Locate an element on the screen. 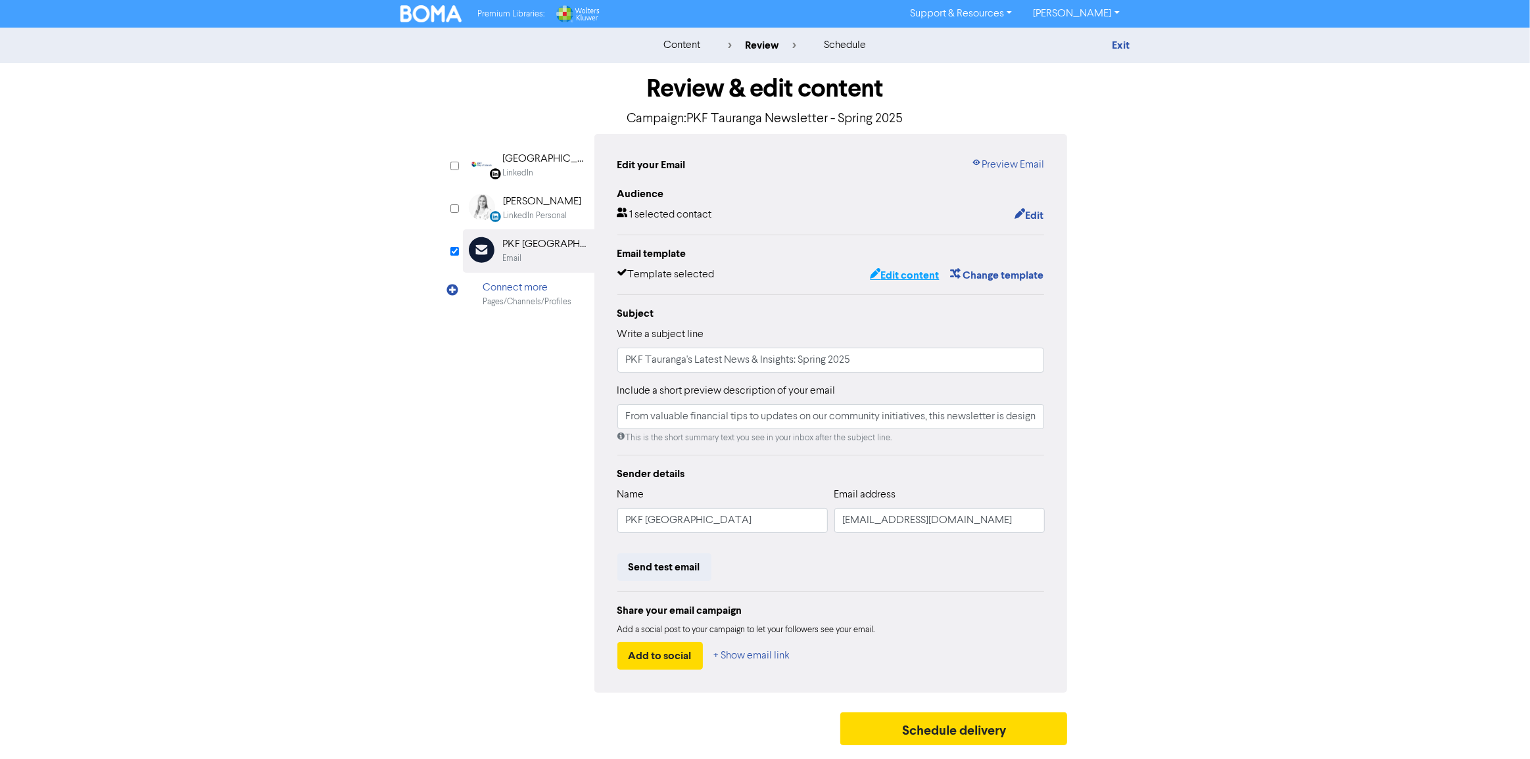 Image resolution: width=1530 pixels, height=759 pixels. img: LinkedinPersonal is located at coordinates (482, 207).